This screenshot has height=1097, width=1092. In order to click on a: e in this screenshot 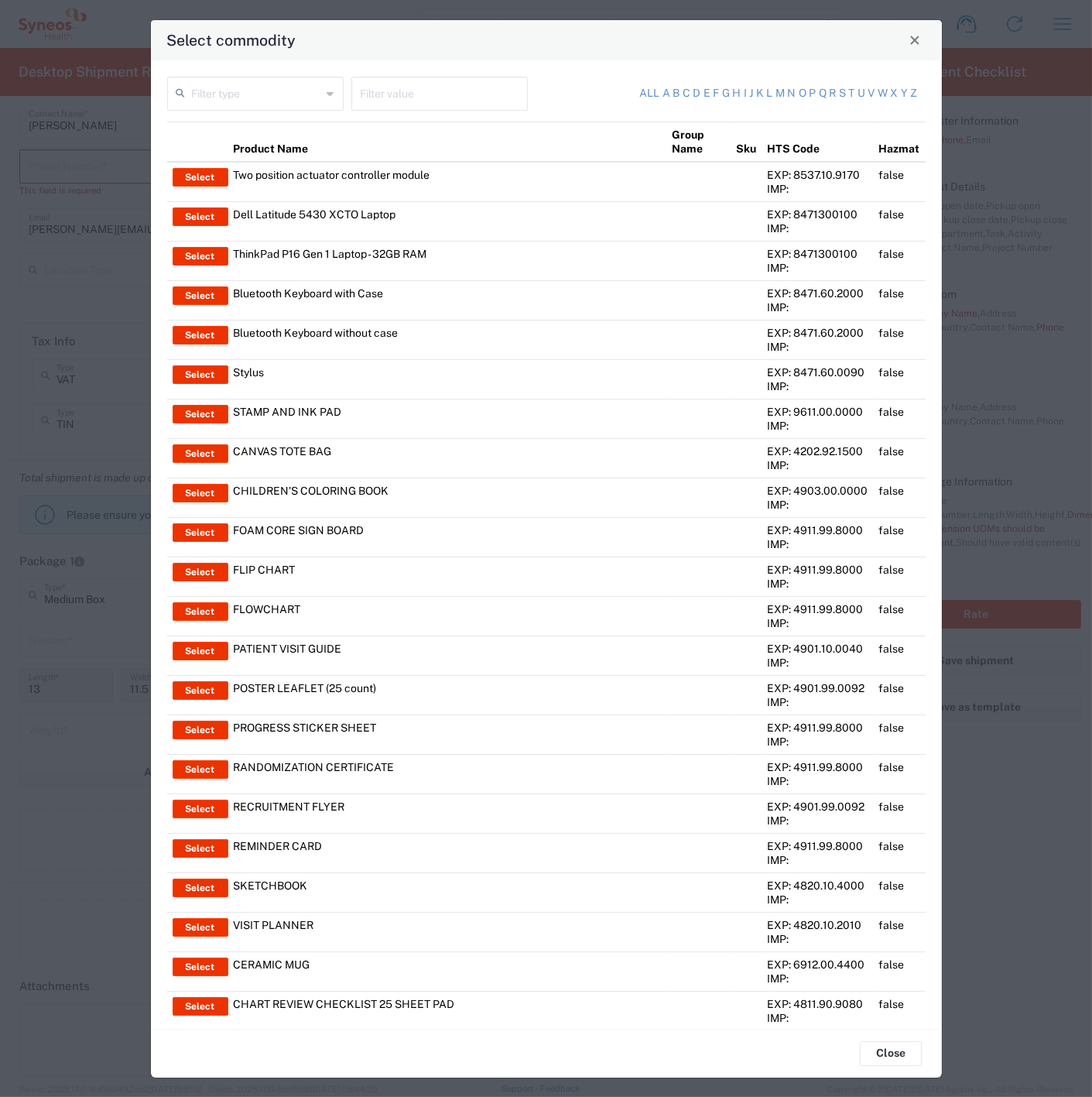, I will do `click(707, 94)`.